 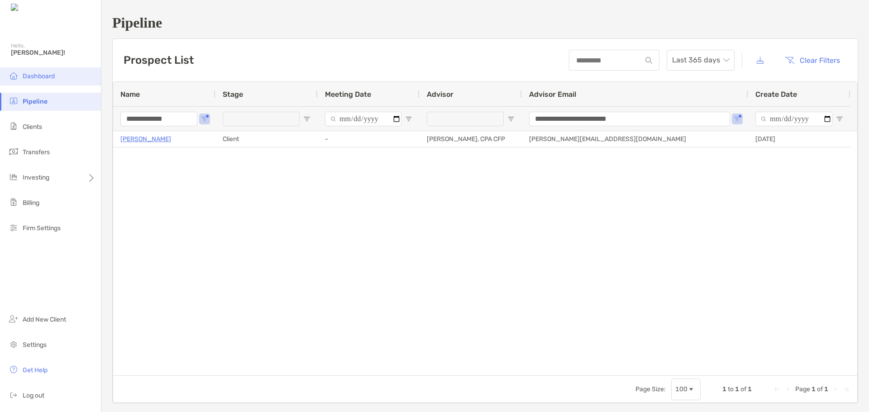 I want to click on span: Firm Settings, so click(x=42, y=228).